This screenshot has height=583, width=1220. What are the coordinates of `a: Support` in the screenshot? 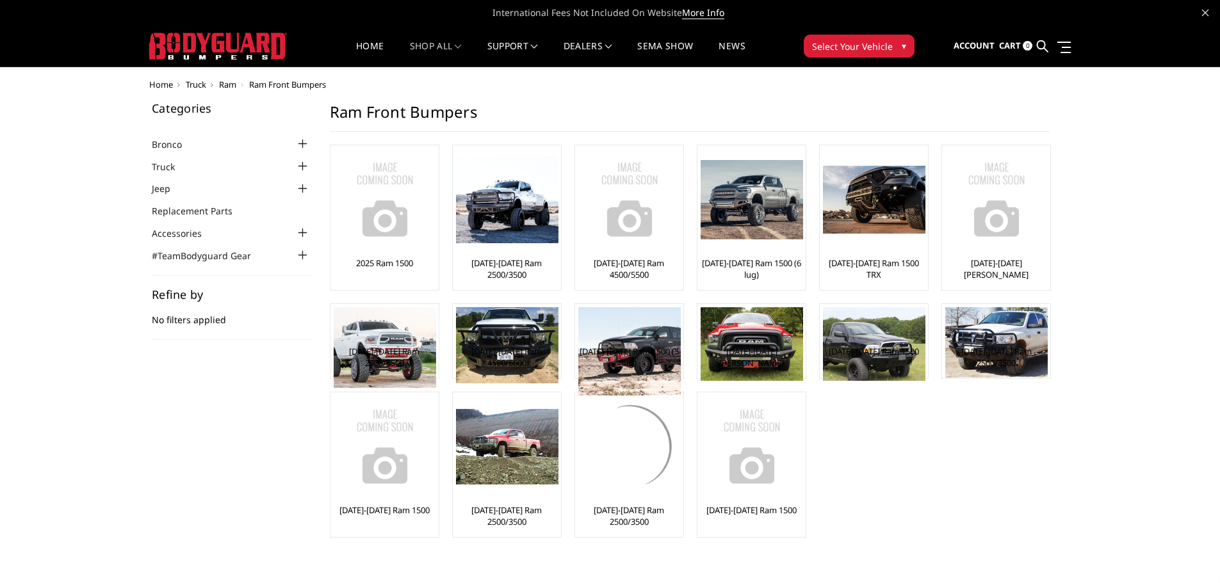 It's located at (512, 54).